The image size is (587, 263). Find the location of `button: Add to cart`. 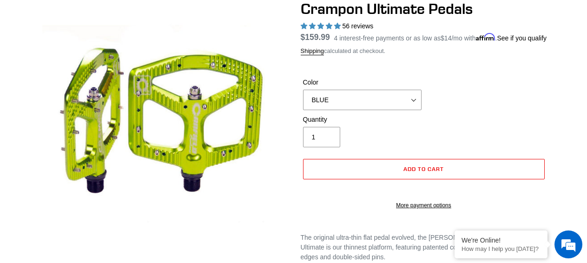

button: Add to cart is located at coordinates (424, 169).